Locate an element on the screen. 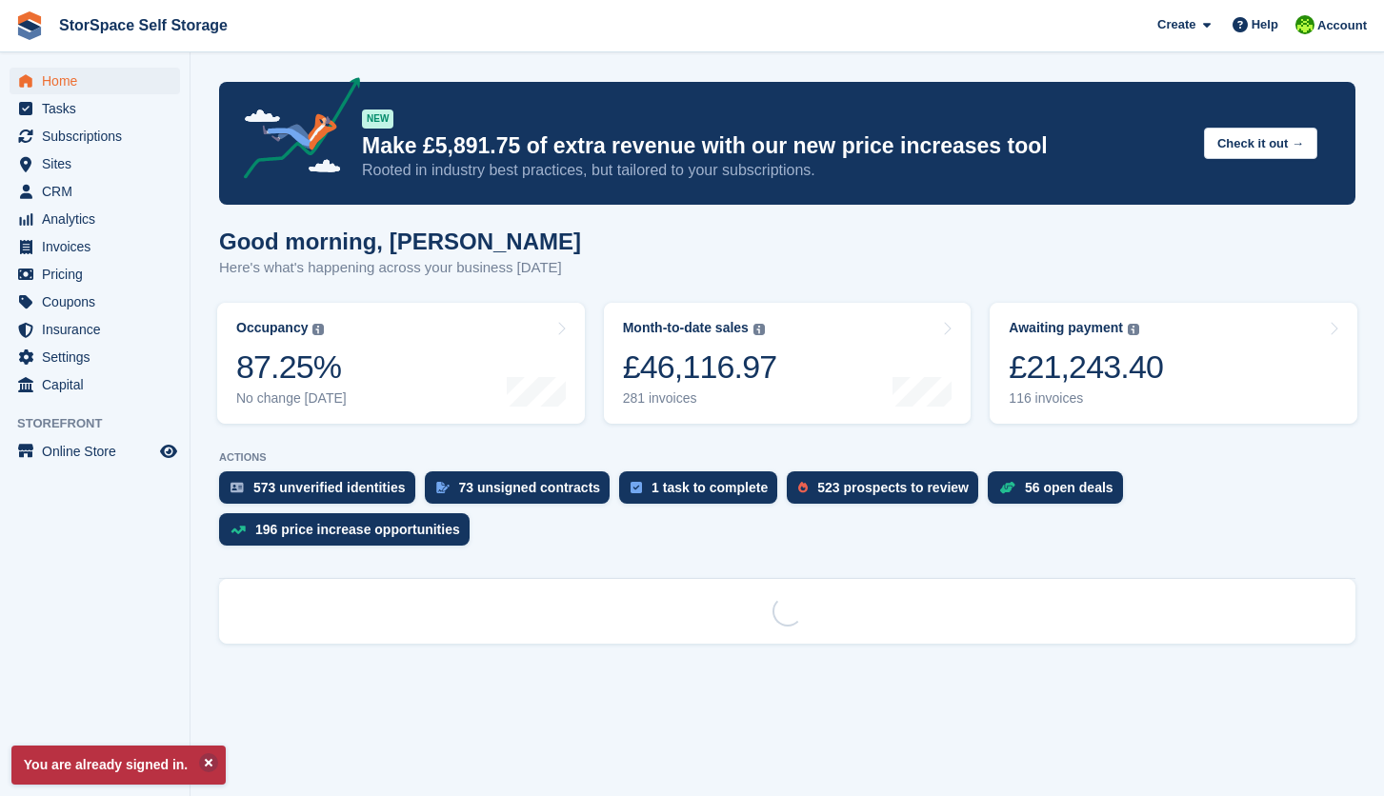  span: Insurance is located at coordinates (99, 329).